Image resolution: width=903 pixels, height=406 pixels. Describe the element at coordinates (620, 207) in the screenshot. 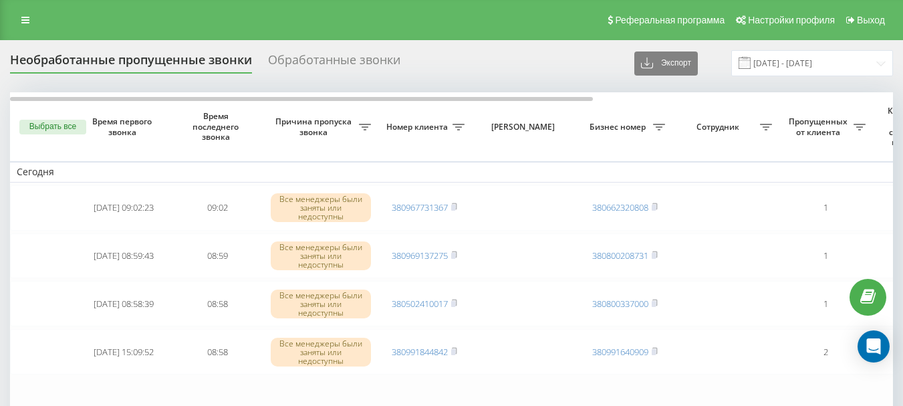

I see `a: 380662320808` at that location.